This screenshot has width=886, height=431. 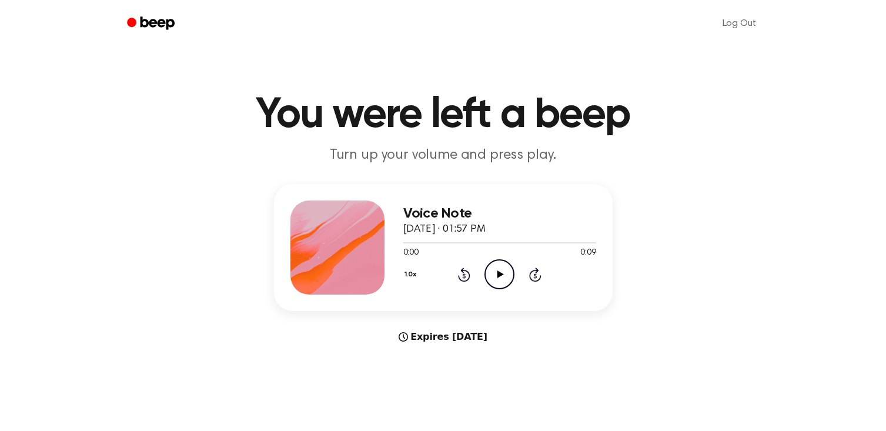 What do you see at coordinates (412, 275) in the screenshot?
I see `button: 1.0x` at bounding box center [412, 275].